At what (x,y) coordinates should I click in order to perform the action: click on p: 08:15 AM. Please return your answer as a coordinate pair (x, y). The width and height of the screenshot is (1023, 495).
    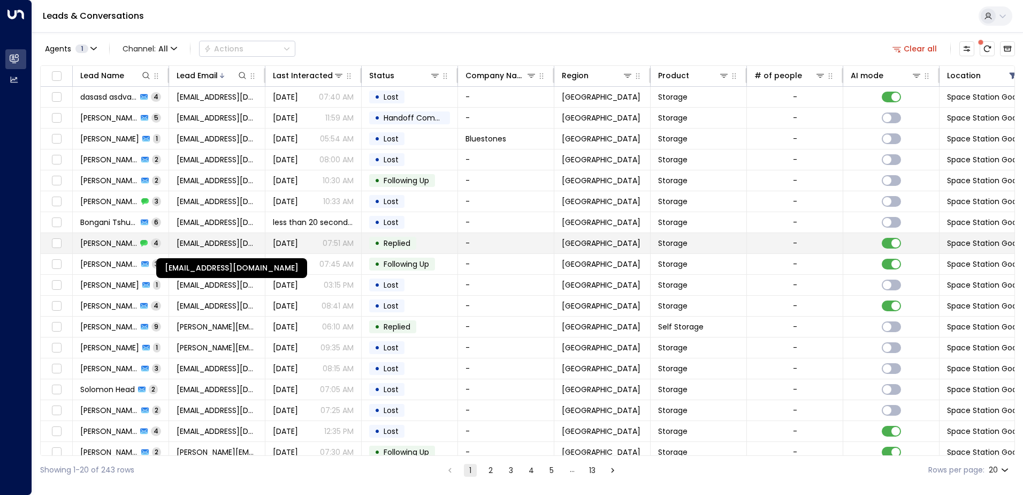
    Looking at the image, I should click on (338, 368).